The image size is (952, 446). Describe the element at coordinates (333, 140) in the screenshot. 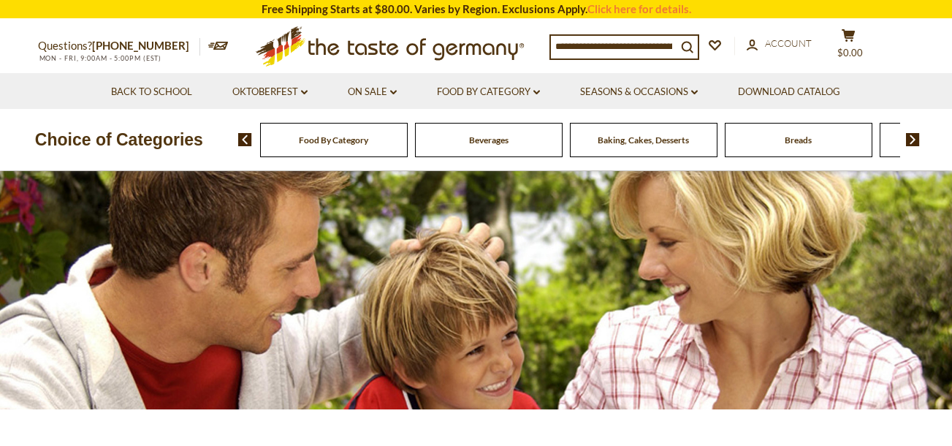

I see `span: Food By Category` at that location.